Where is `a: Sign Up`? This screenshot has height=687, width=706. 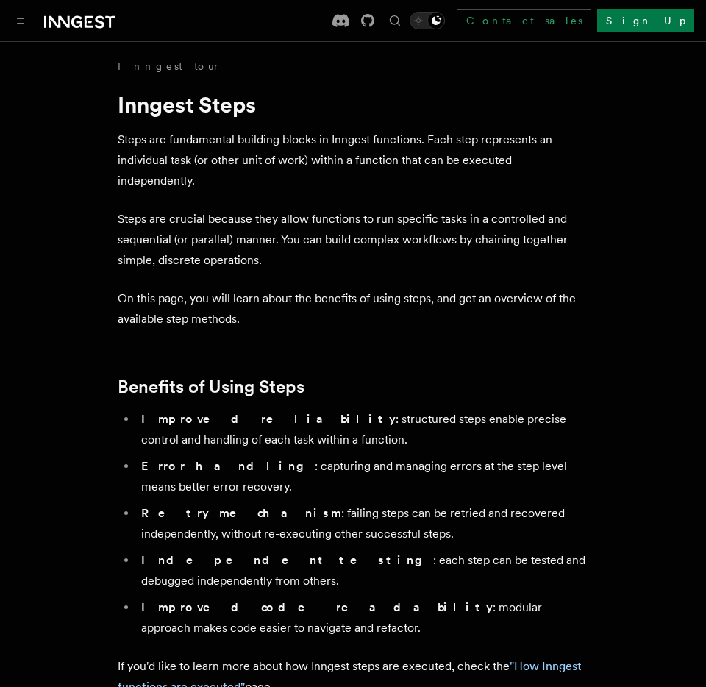
a: Sign Up is located at coordinates (646, 21).